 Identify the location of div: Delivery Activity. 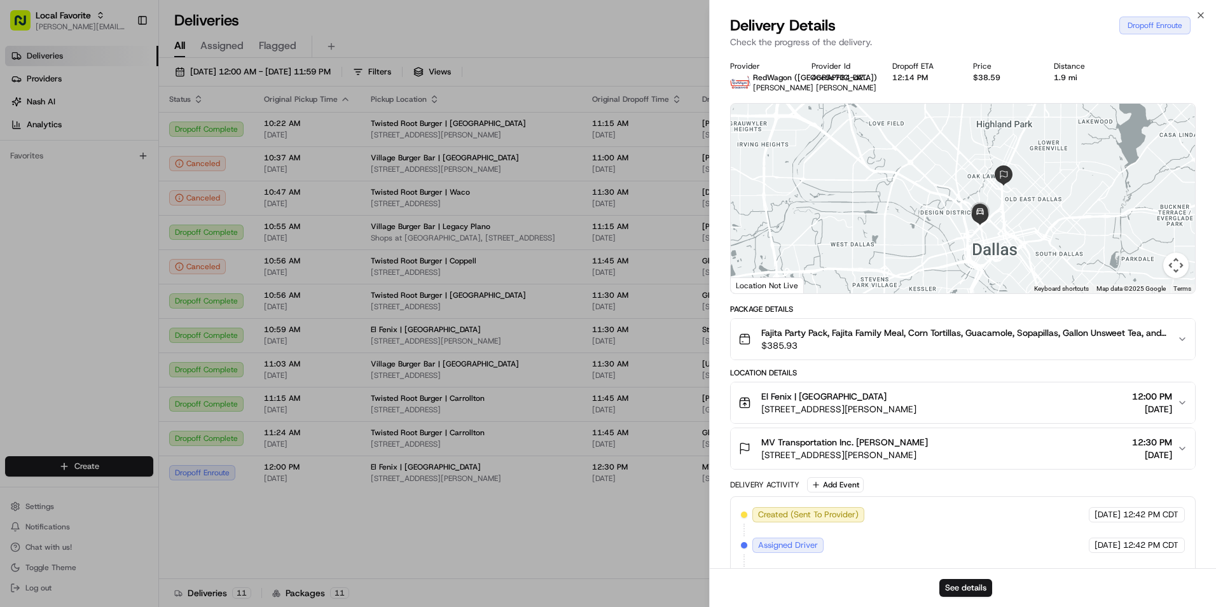
(765, 485).